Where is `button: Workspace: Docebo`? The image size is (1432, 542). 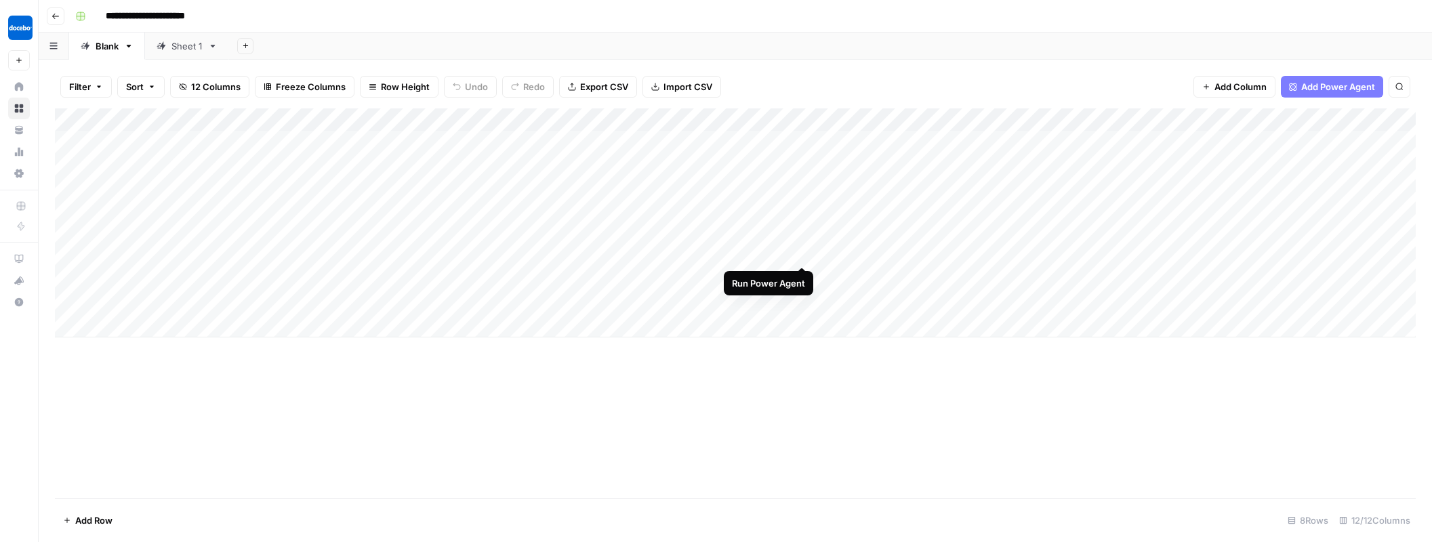 button: Workspace: Docebo is located at coordinates (19, 28).